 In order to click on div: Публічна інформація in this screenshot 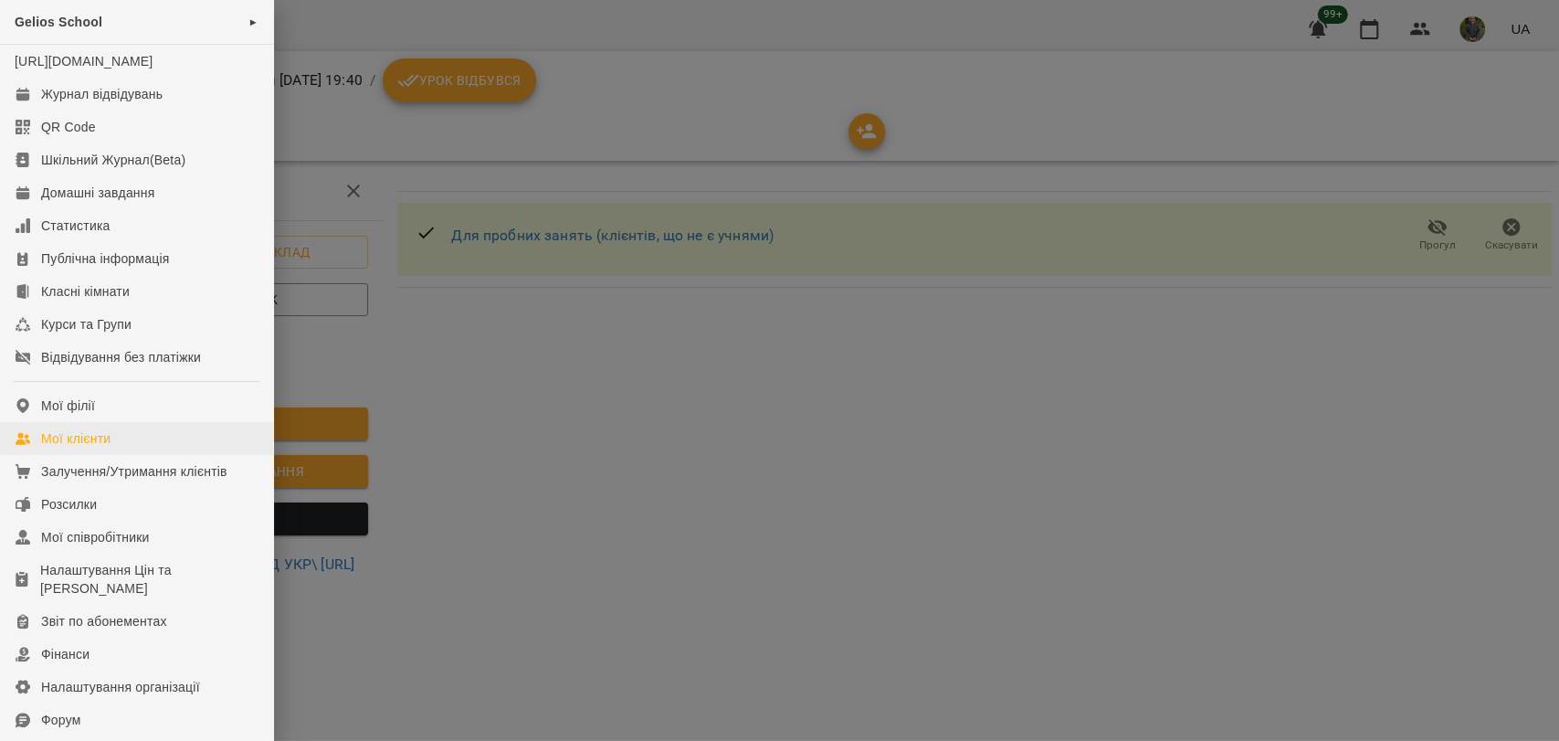, I will do `click(105, 259)`.